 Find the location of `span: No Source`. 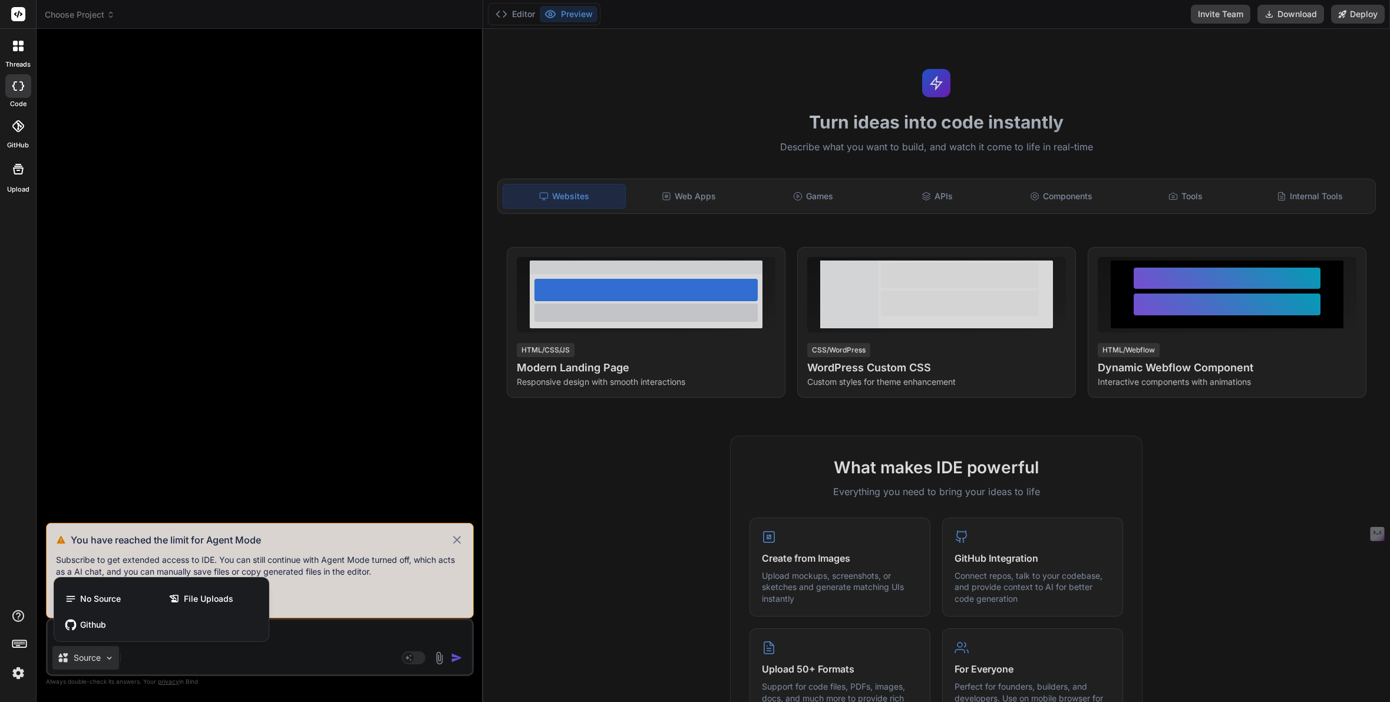

span: No Source is located at coordinates (100, 599).